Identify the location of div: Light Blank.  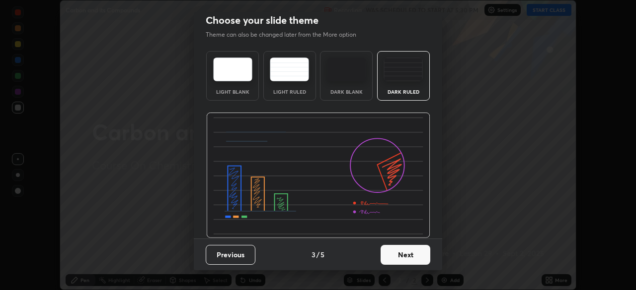
(232, 92).